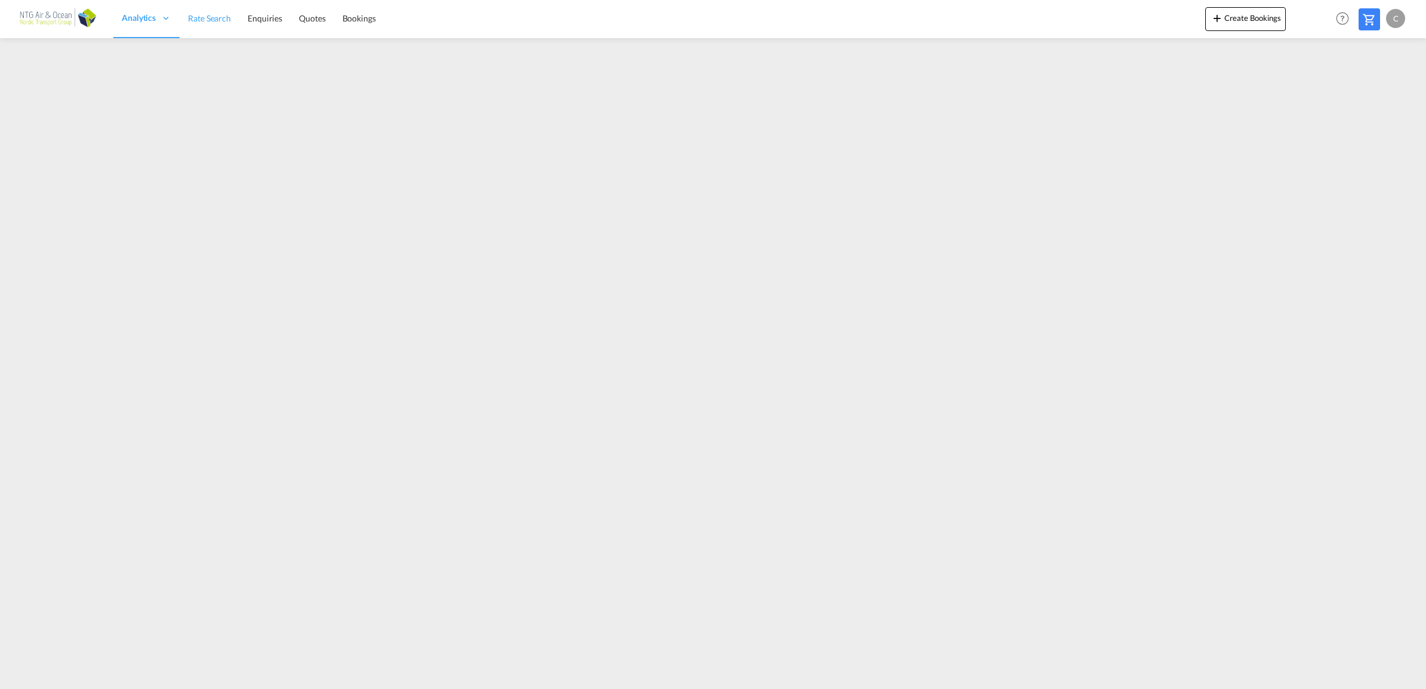 The height and width of the screenshot is (689, 1426). What do you see at coordinates (209, 18) in the screenshot?
I see `span: Rate Search` at bounding box center [209, 18].